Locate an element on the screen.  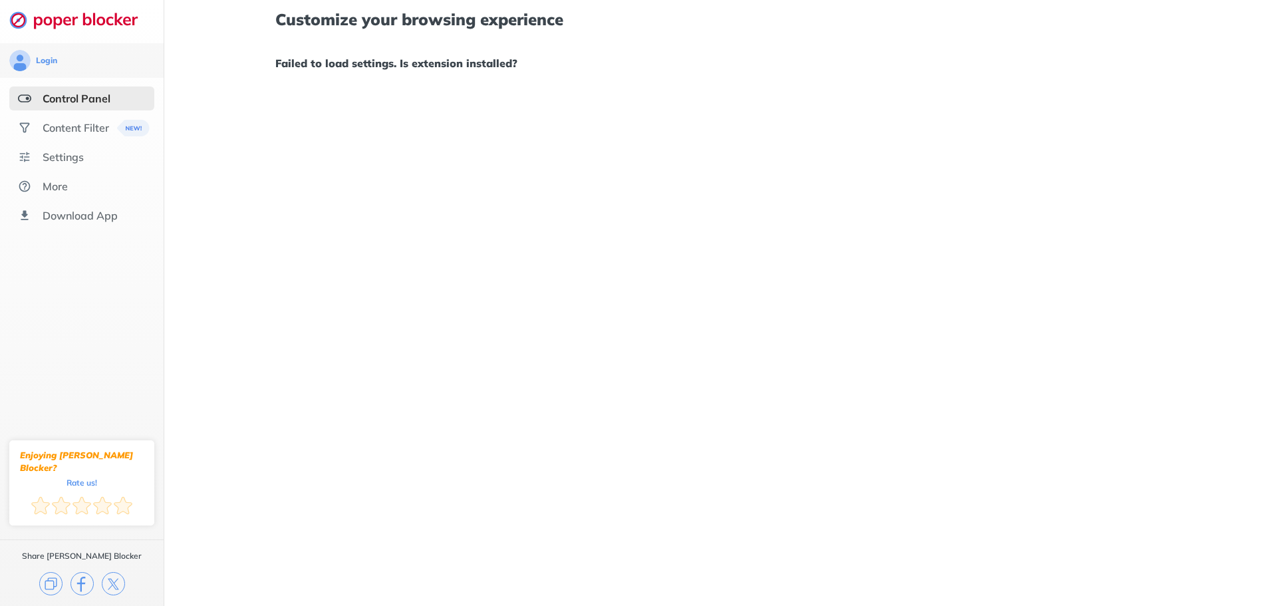
img: copy.svg is located at coordinates (51, 583).